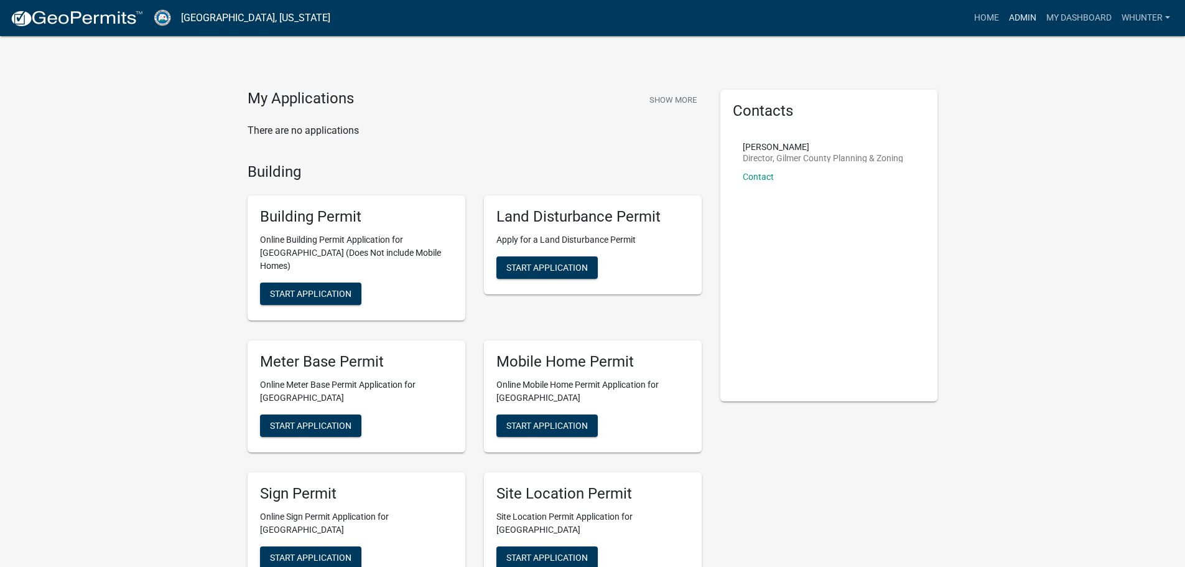 The width and height of the screenshot is (1185, 567). I want to click on img: Gilmer County, Georgia, so click(162, 17).